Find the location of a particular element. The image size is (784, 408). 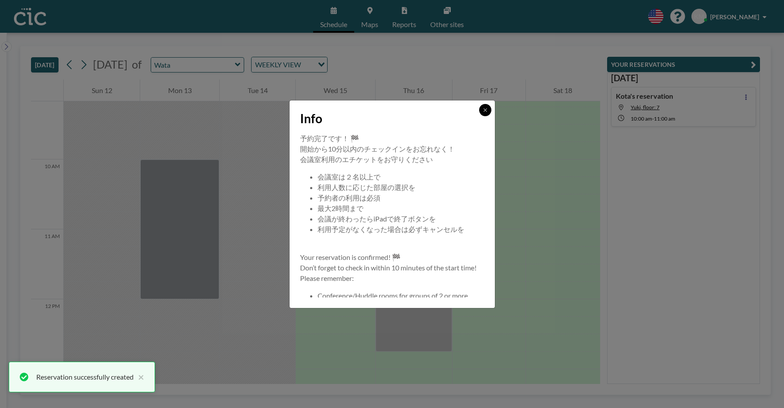

span: 会議室は２名以上で is located at coordinates (349, 176).